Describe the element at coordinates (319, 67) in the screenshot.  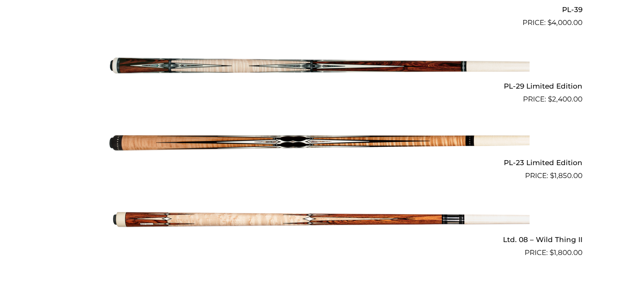
I see `img: PL-29 Limited Edition` at that location.